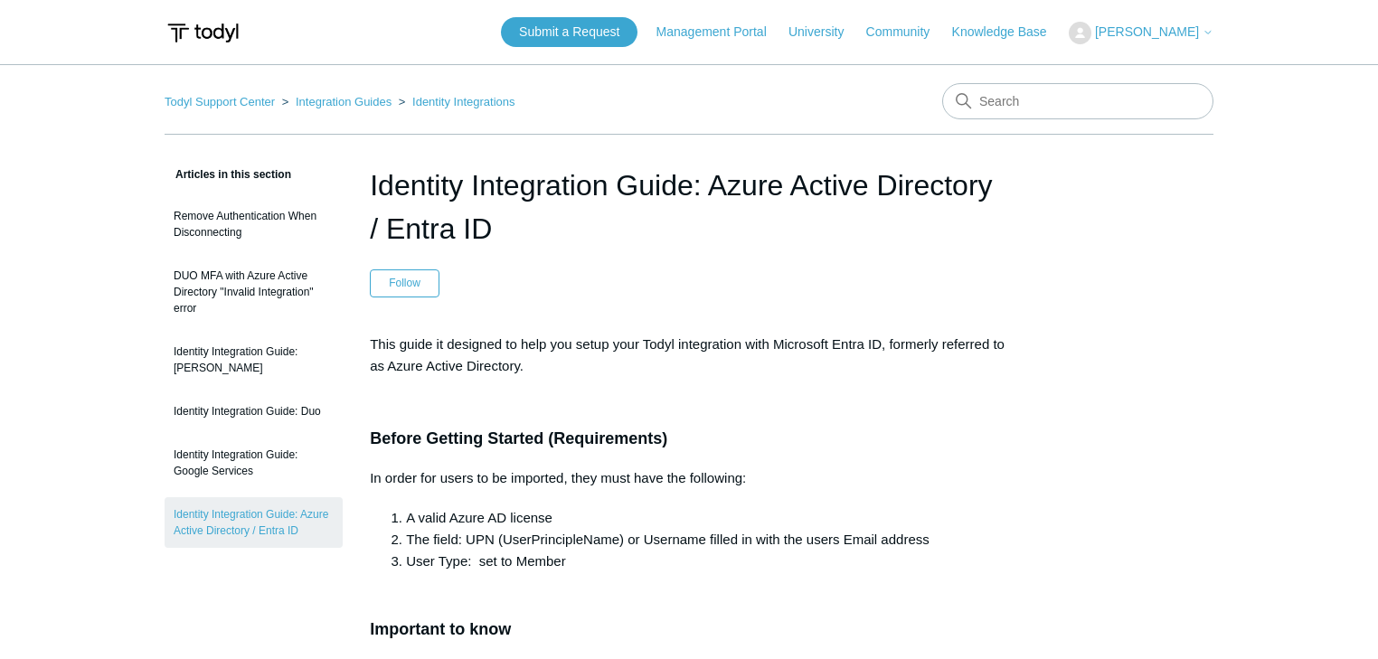  I want to click on a: University, so click(825, 32).